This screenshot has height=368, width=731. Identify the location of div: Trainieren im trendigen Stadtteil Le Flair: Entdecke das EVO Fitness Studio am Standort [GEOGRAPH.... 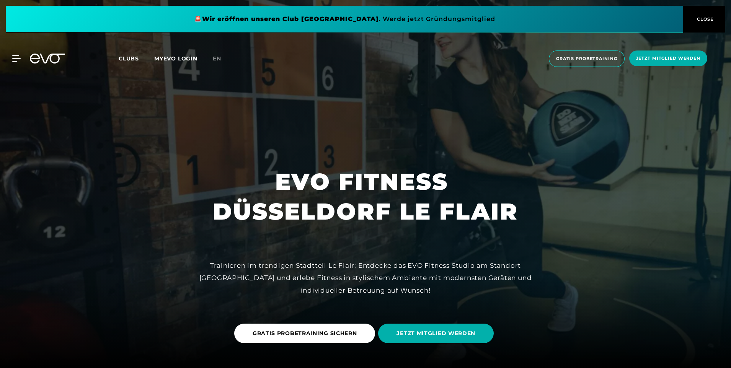
(365, 278).